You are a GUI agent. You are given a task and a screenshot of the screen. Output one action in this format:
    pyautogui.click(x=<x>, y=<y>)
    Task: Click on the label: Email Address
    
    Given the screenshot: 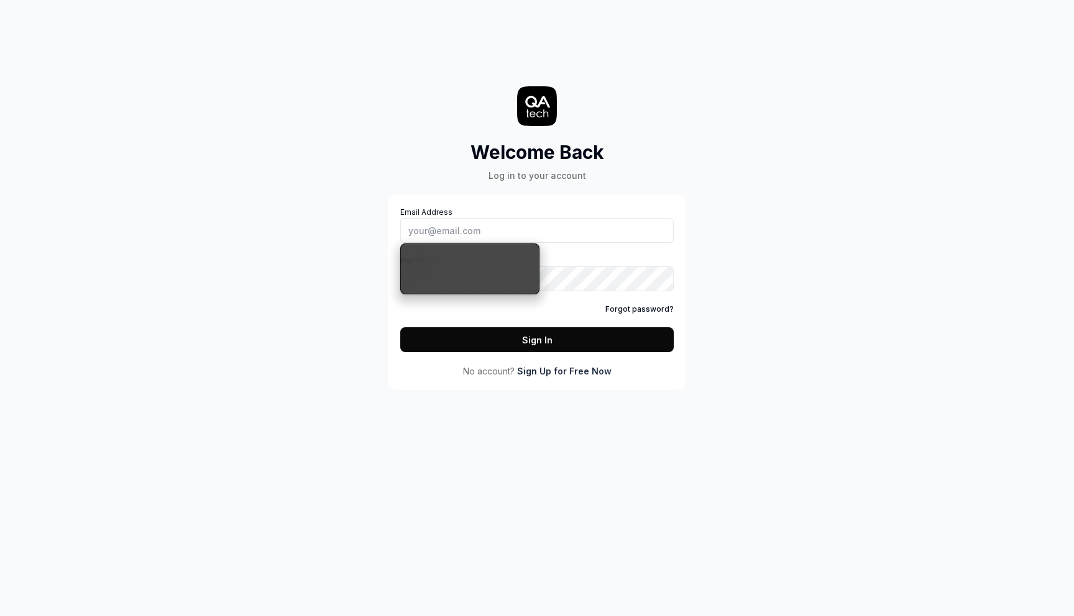 What is the action you would take?
    pyautogui.click(x=537, y=225)
    